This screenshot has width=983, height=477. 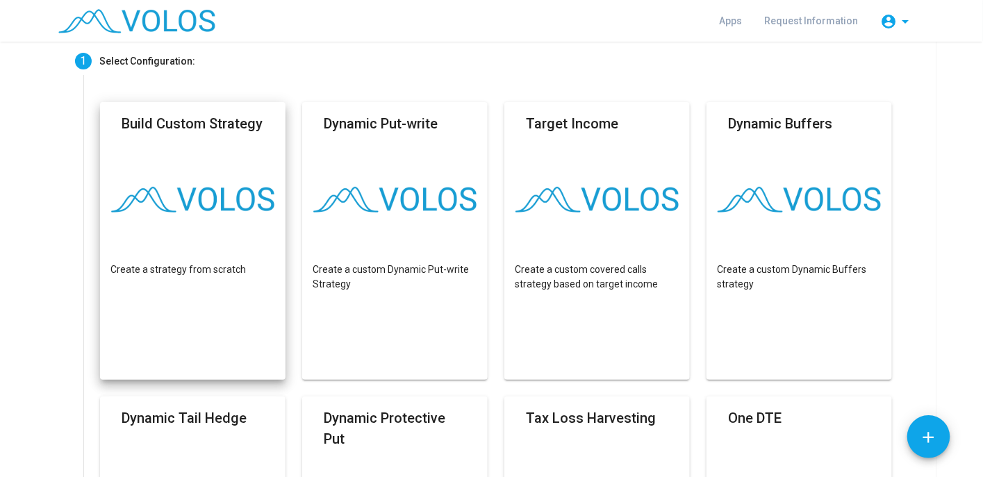 What do you see at coordinates (573, 124) in the screenshot?
I see `mat-card-title: Target Income` at bounding box center [573, 124].